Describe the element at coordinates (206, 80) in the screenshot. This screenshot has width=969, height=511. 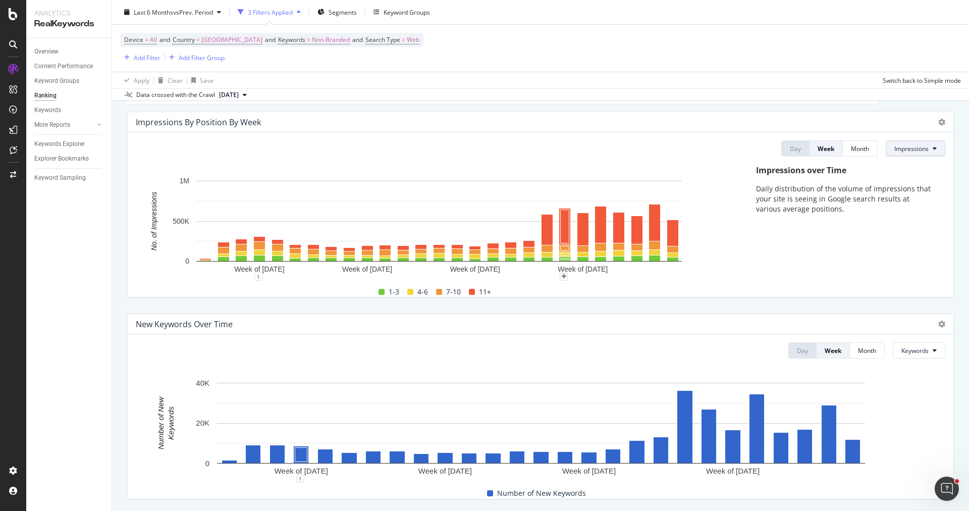
I see `div: Save` at that location.